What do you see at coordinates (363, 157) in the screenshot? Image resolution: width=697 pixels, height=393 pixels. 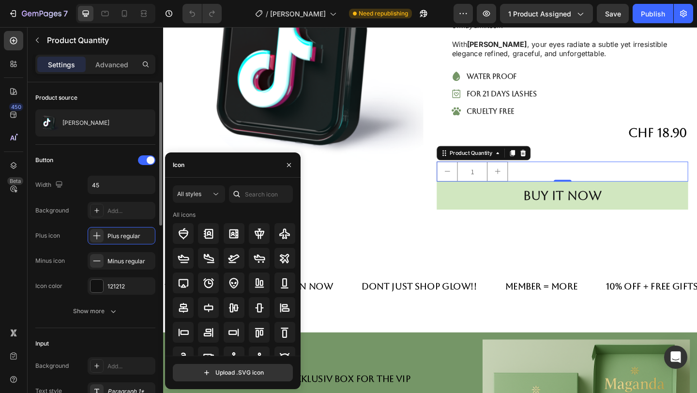 I see `button: increment` at bounding box center [363, 157].